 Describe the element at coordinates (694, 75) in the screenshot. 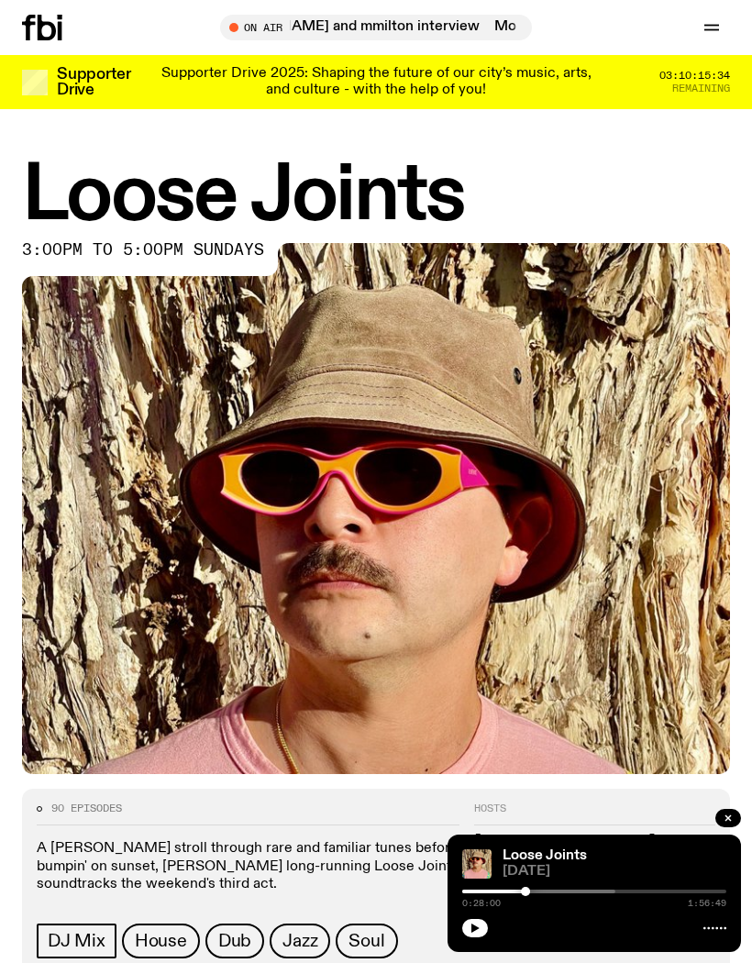

I see `span: 03:10:15:34` at that location.